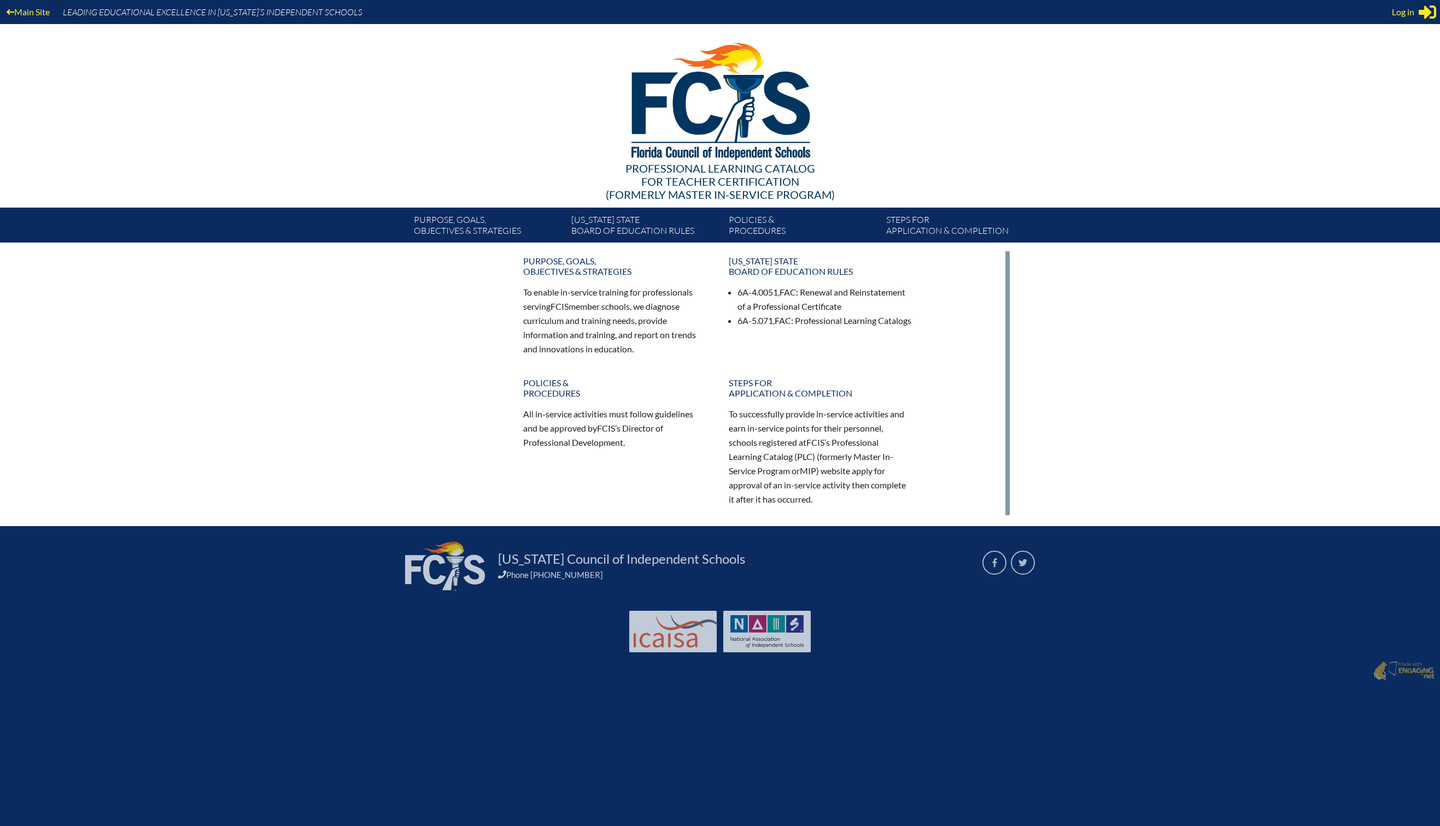 The height and width of the screenshot is (826, 1440). What do you see at coordinates (825, 300) in the screenshot?
I see `li: 6A-4.0051, : Renewal and Reinstatement of a Professional Certificate` at bounding box center [825, 300].